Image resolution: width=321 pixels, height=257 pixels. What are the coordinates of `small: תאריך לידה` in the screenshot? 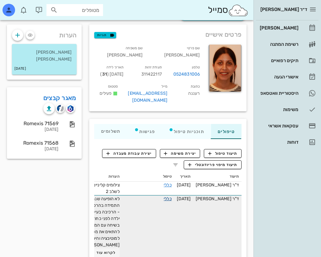 It's located at (115, 67).